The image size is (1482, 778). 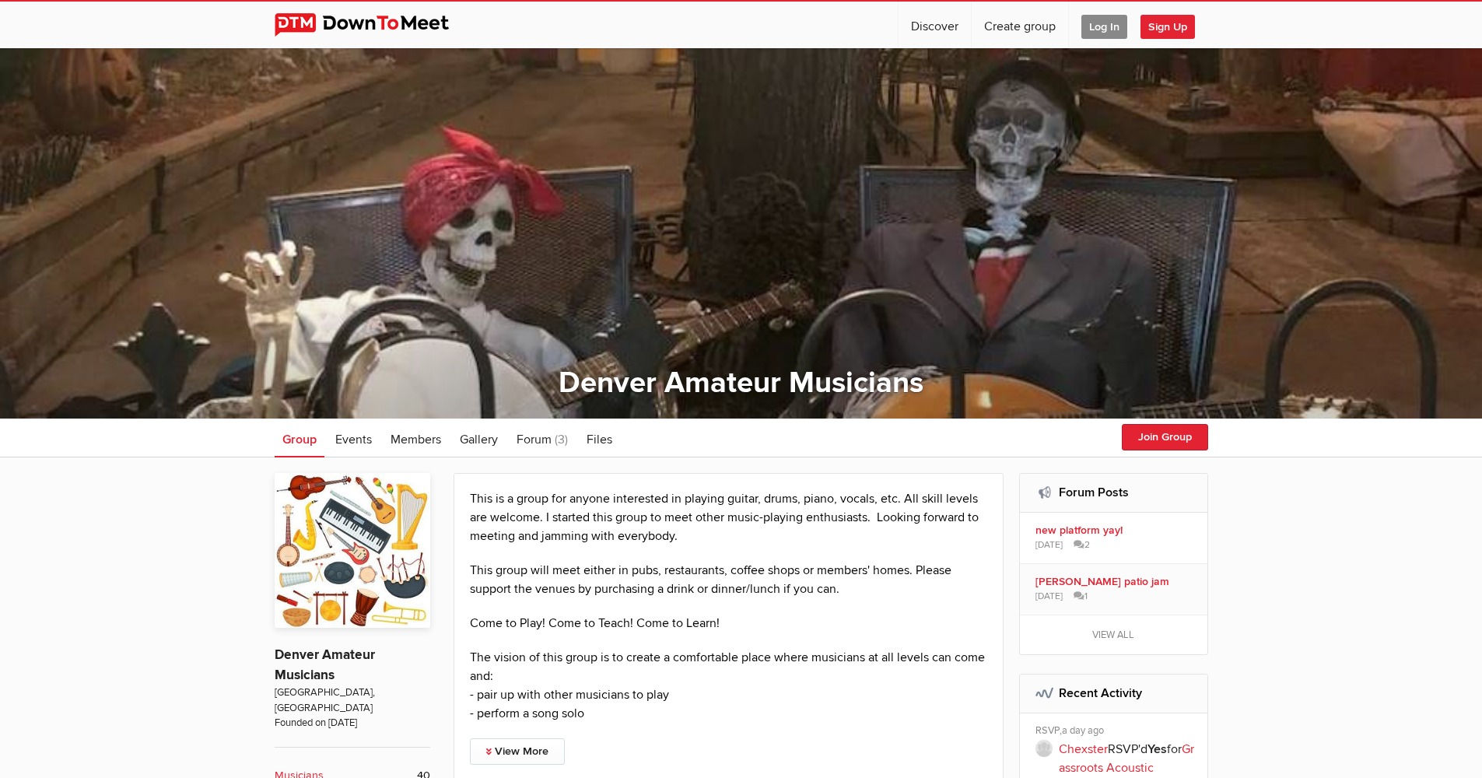 I want to click on span: (3), so click(x=561, y=439).